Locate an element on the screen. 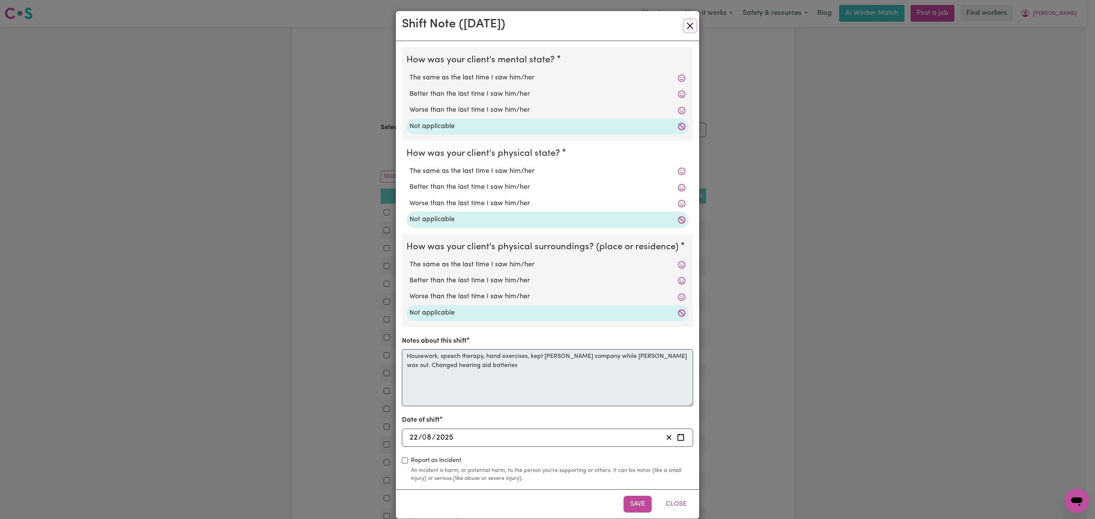  label: Report as Incident is located at coordinates (436, 461).